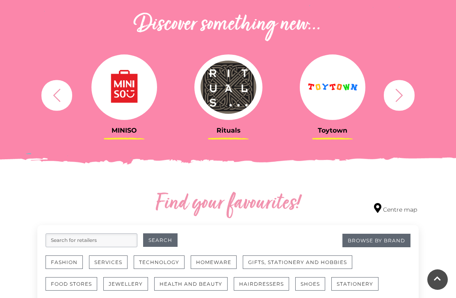 The width and height of the screenshot is (456, 298). What do you see at coordinates (354, 284) in the screenshot?
I see `button: Stationery` at bounding box center [354, 284].